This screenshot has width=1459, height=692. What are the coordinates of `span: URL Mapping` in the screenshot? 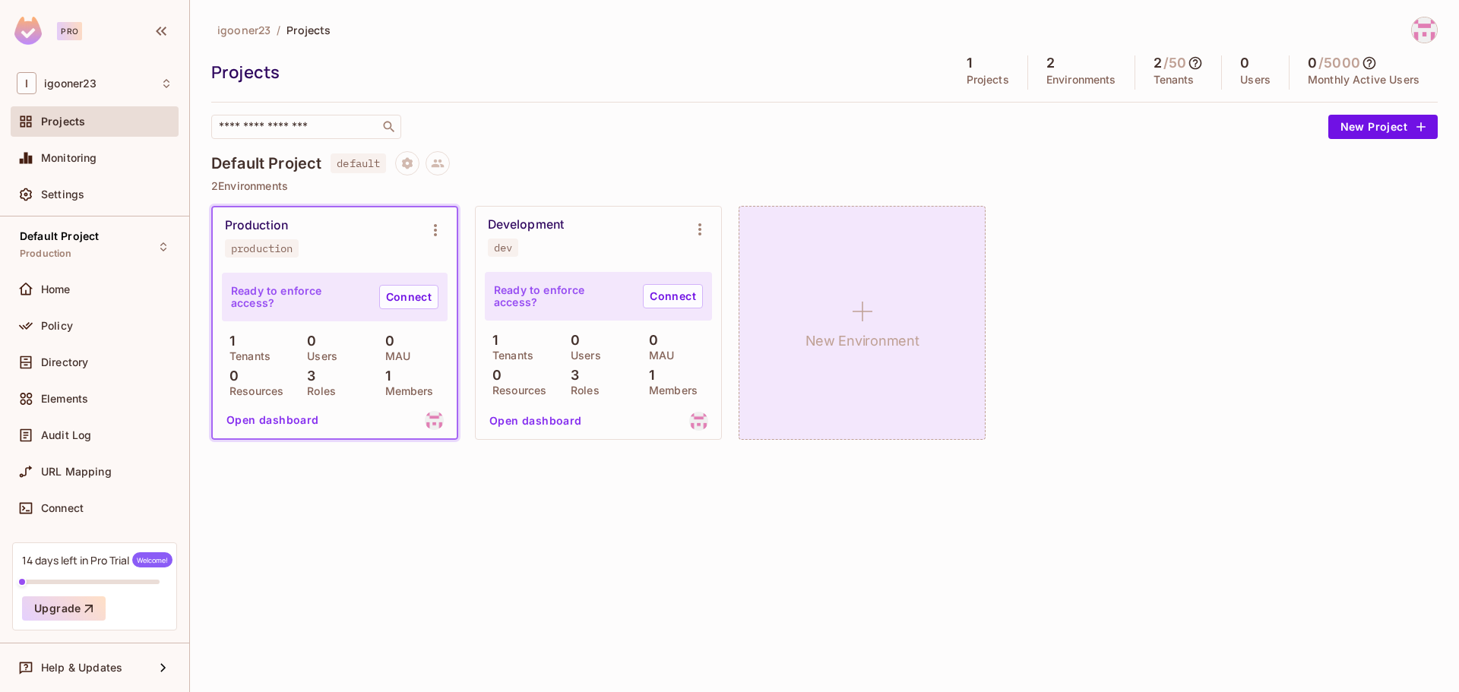 It's located at (76, 472).